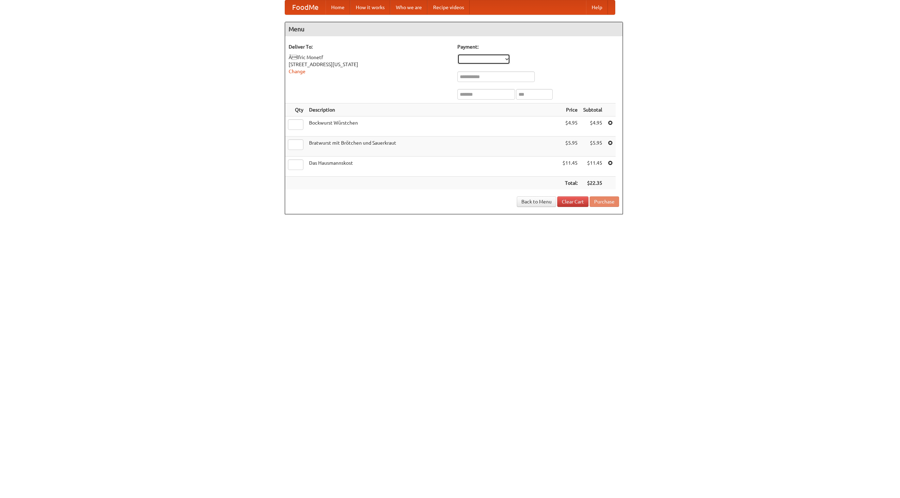  Describe the element at coordinates (570, 110) in the screenshot. I see `th: Price` at that location.